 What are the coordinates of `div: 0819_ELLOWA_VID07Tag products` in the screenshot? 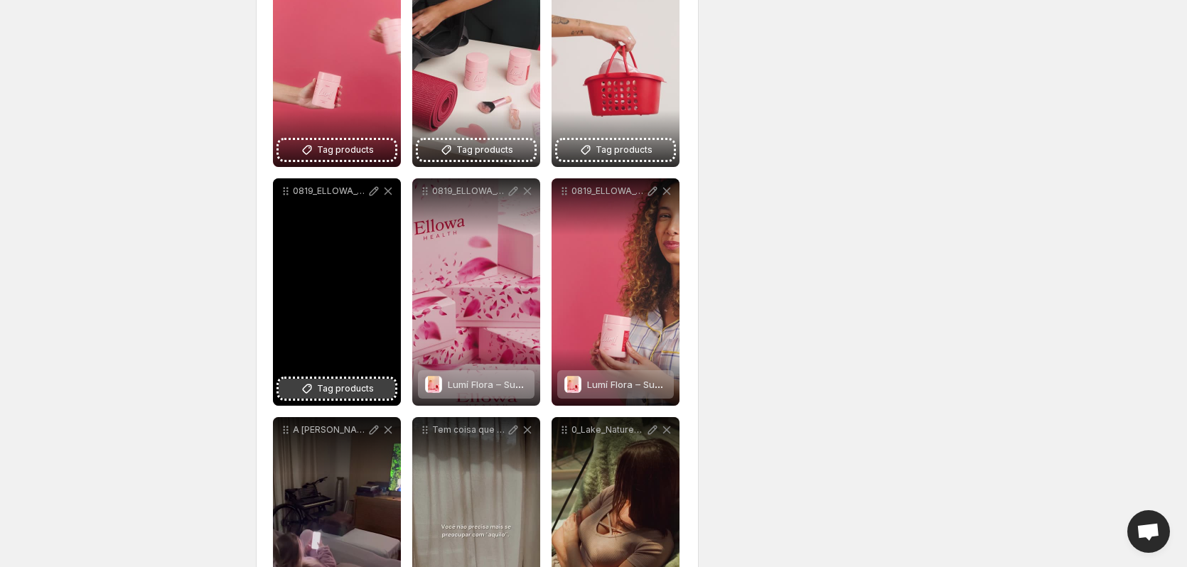 It's located at (337, 292).